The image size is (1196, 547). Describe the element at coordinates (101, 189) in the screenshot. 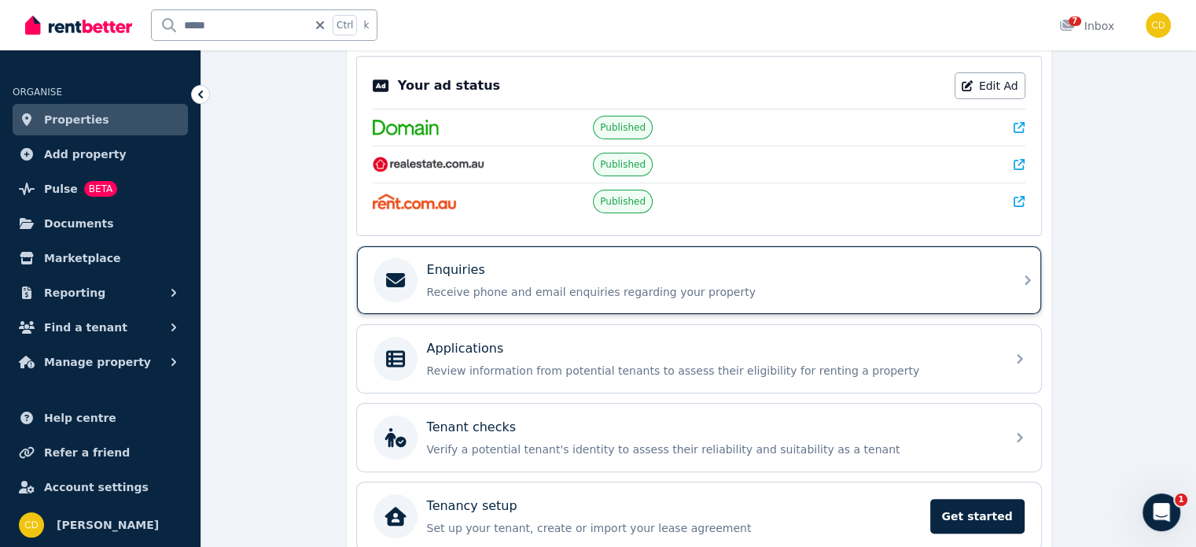

I see `span: BETA` at that location.